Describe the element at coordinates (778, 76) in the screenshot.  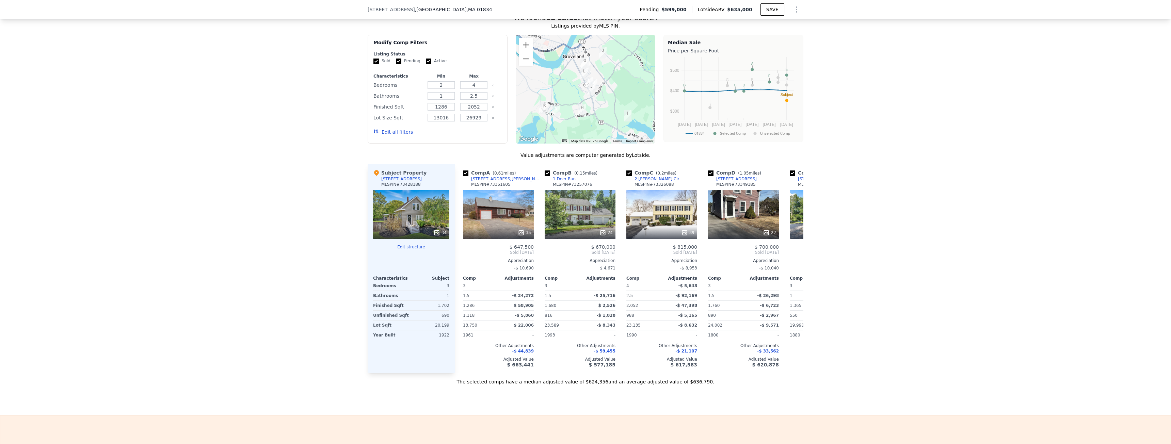
I see `text: J` at that location.